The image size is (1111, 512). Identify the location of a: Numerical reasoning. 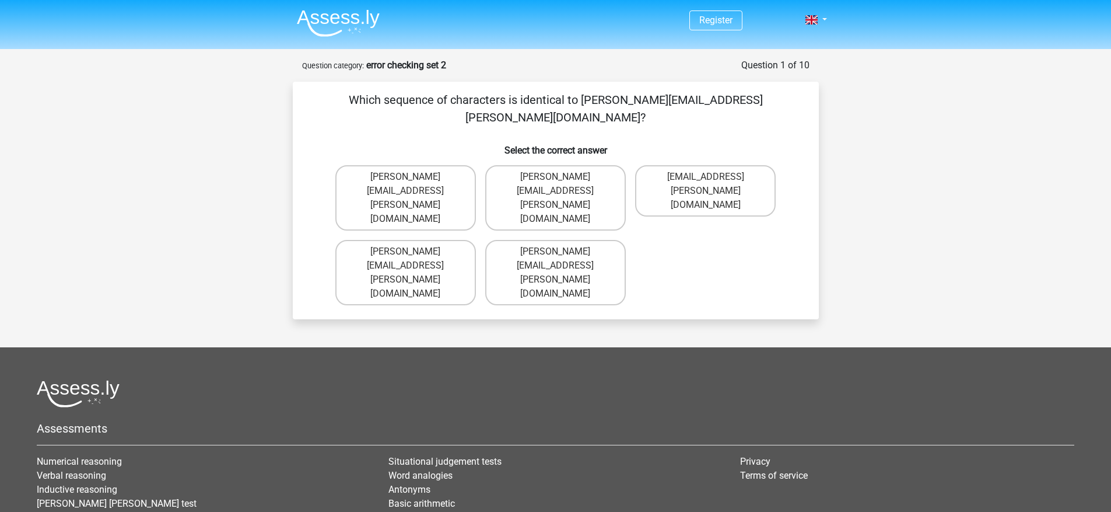
(79, 461).